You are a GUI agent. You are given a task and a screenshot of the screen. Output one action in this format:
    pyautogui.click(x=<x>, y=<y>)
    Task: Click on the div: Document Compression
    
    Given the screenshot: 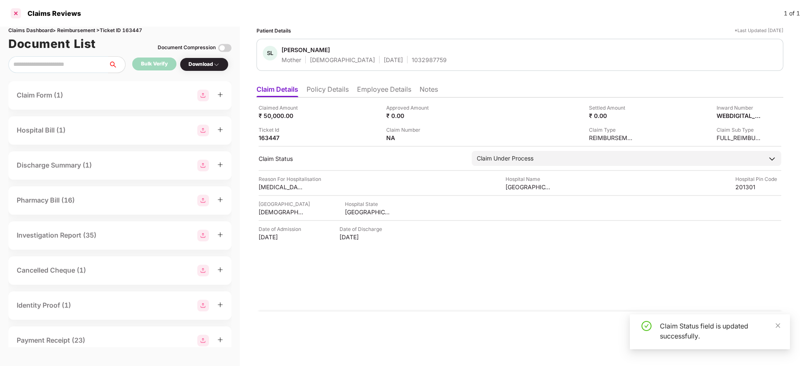 What is the action you would take?
    pyautogui.click(x=186, y=48)
    